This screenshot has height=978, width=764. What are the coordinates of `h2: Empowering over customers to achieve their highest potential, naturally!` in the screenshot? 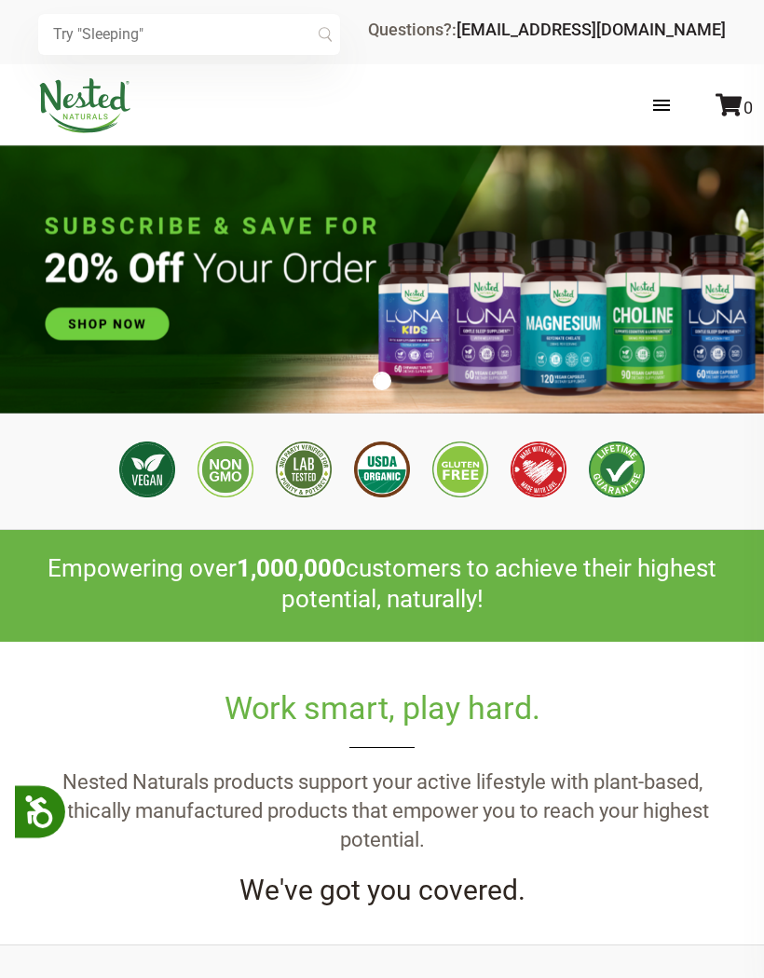 It's located at (382, 583).